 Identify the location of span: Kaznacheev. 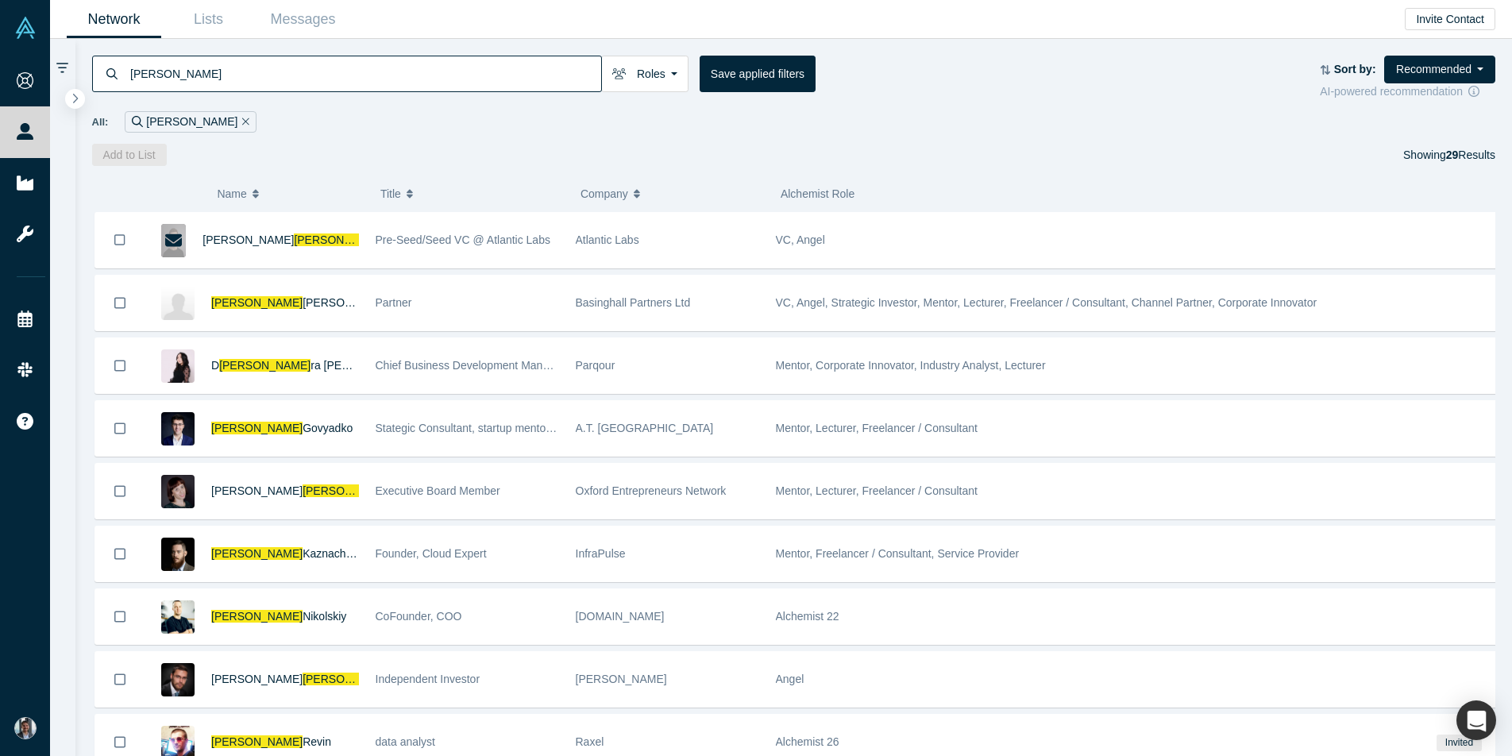
(333, 553).